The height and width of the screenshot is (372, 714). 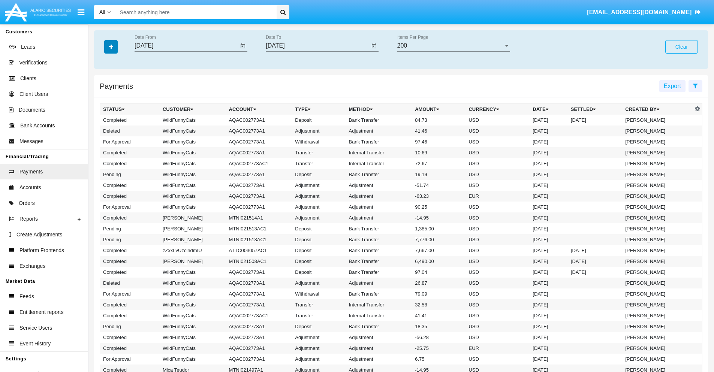 I want to click on td: -56.28, so click(x=438, y=337).